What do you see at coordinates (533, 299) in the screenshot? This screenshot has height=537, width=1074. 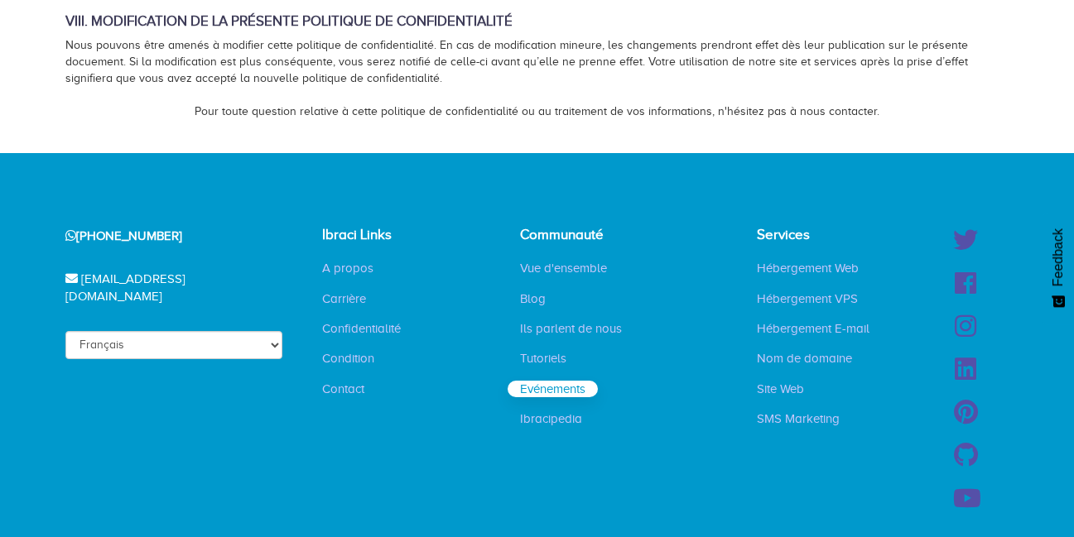 I see `a: Blog` at bounding box center [533, 299].